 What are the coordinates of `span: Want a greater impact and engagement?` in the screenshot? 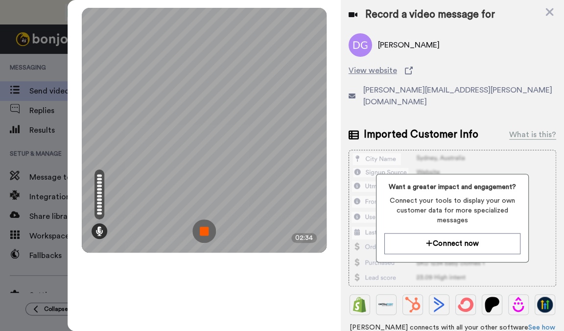 It's located at (453, 187).